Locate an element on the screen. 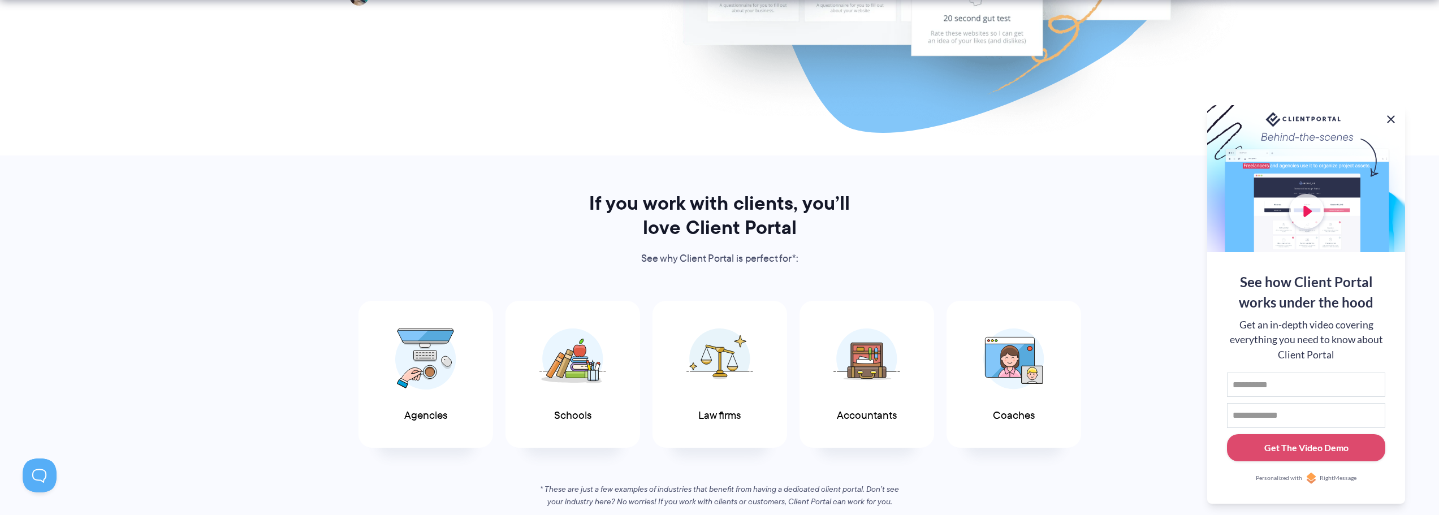  em: * These are just a few examples of industries that benefit from having a dedicated client portal.... is located at coordinates (719, 495).